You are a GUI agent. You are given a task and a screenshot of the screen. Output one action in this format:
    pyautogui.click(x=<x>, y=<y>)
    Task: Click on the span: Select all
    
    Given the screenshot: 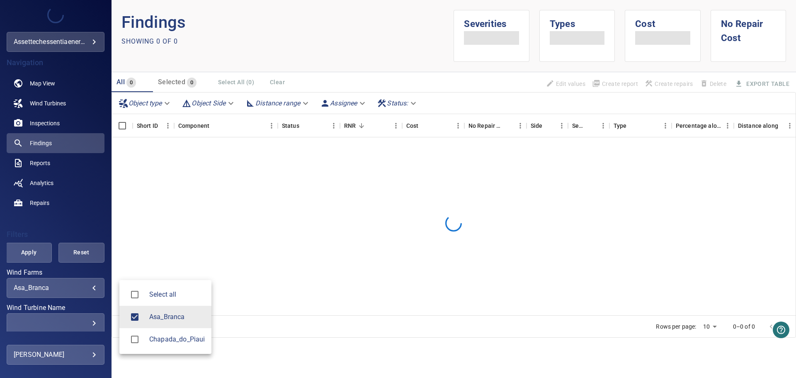 What is the action you would take?
    pyautogui.click(x=177, y=294)
    